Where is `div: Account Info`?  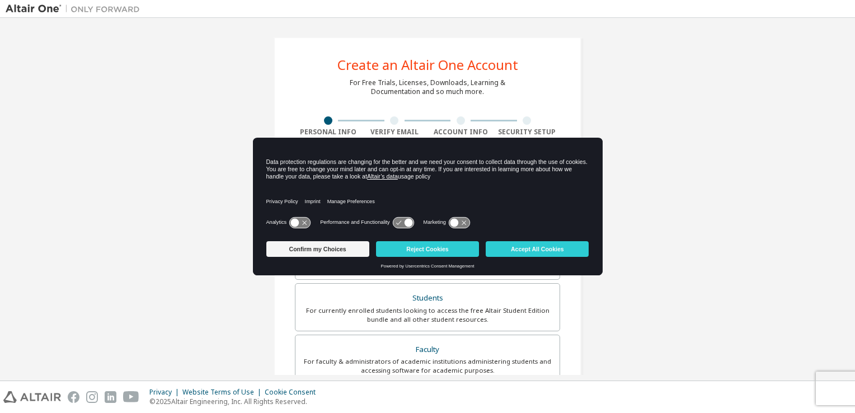
div: Account Info is located at coordinates (461, 132).